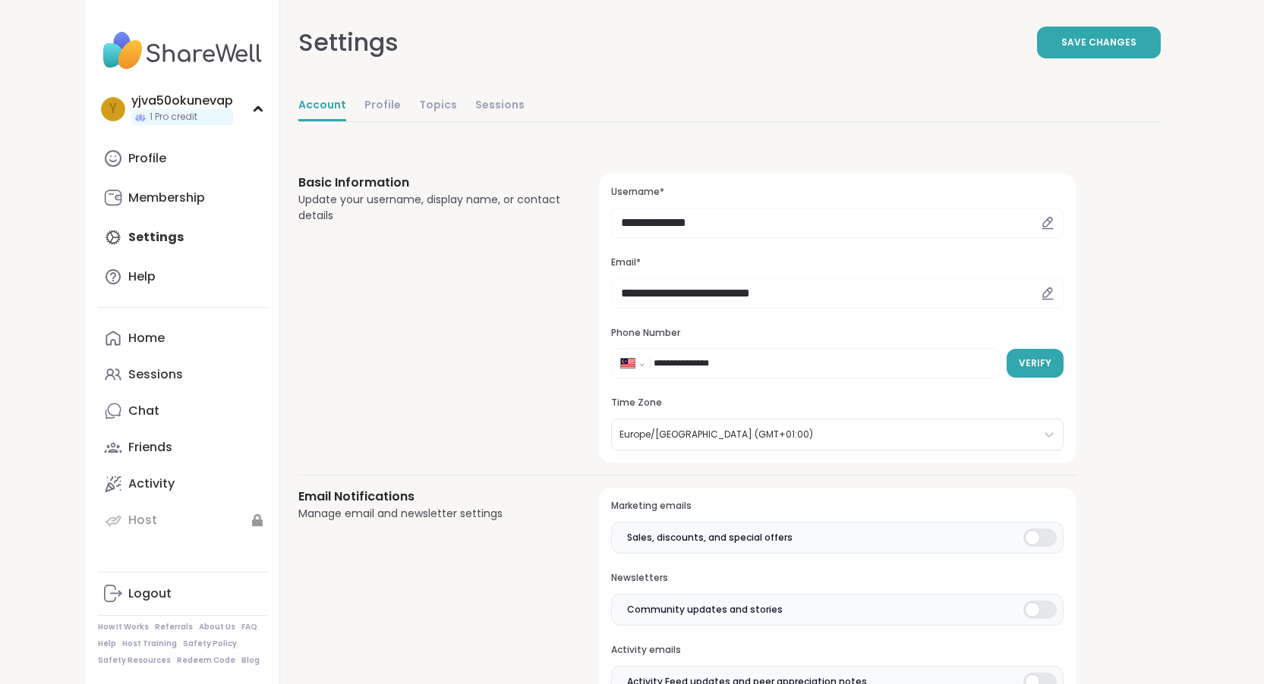  Describe the element at coordinates (836, 650) in the screenshot. I see `h3: Activity emails` at that location.